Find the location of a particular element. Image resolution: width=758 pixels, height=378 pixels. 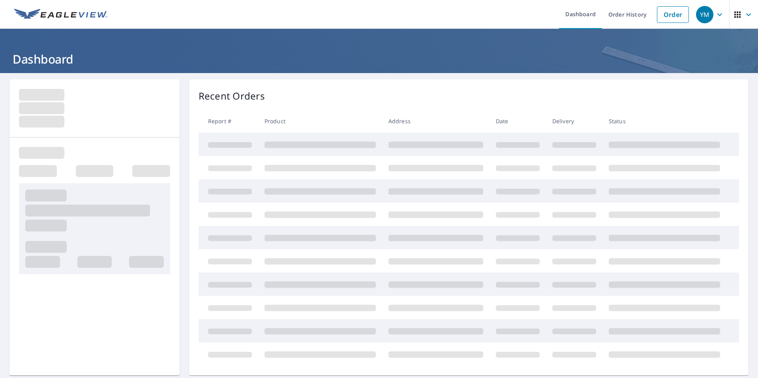

th: Status is located at coordinates (665, 121).